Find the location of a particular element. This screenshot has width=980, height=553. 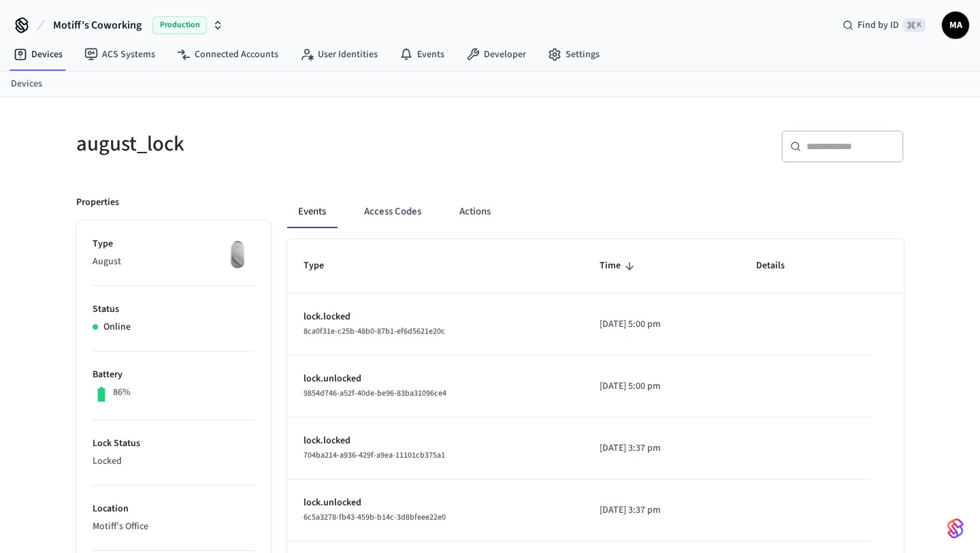

button: MA is located at coordinates (956, 25).